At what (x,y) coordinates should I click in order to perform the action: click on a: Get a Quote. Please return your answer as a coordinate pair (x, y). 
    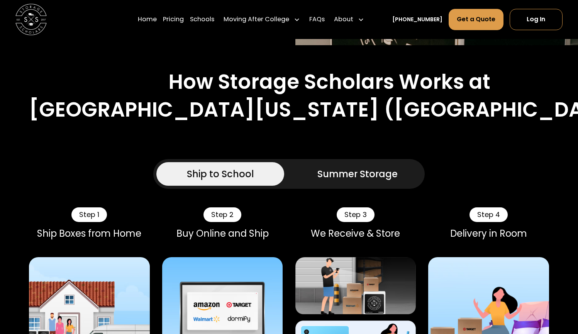
    Looking at the image, I should click on (476, 19).